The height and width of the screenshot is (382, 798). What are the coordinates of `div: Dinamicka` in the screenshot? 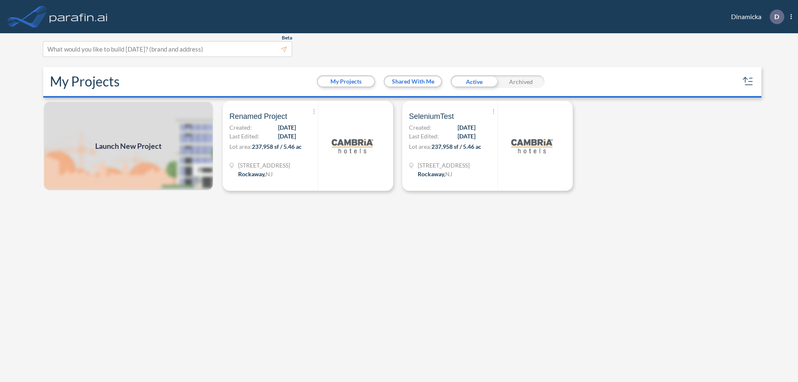 It's located at (756, 17).